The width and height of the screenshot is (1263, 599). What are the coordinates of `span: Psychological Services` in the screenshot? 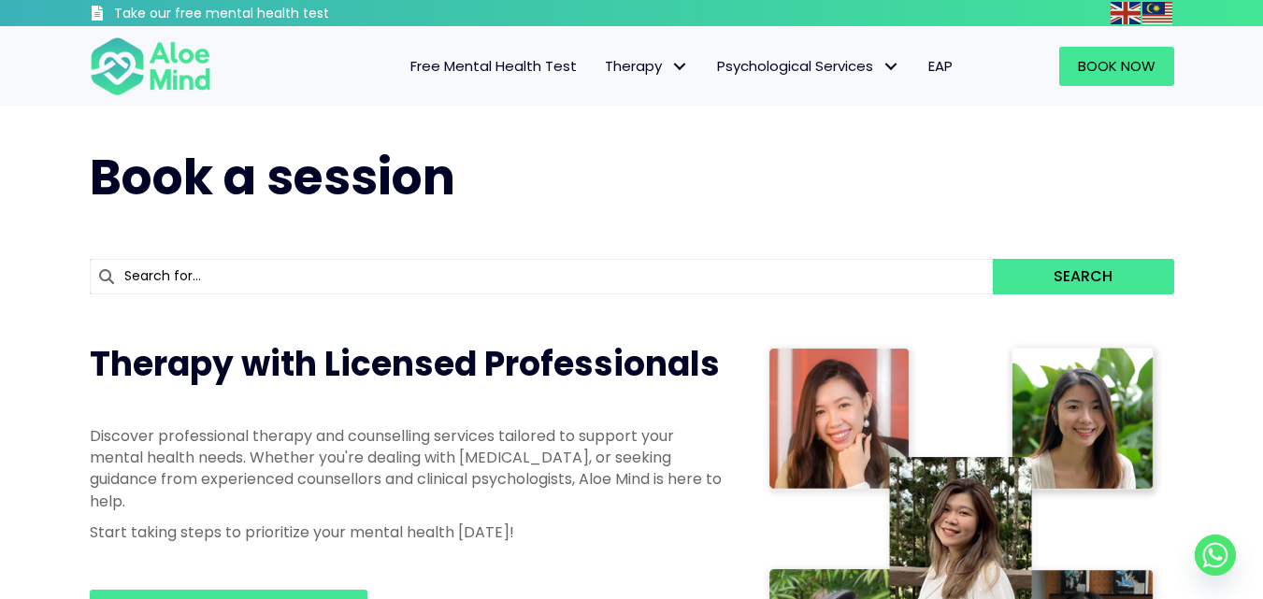 It's located at (808, 65).